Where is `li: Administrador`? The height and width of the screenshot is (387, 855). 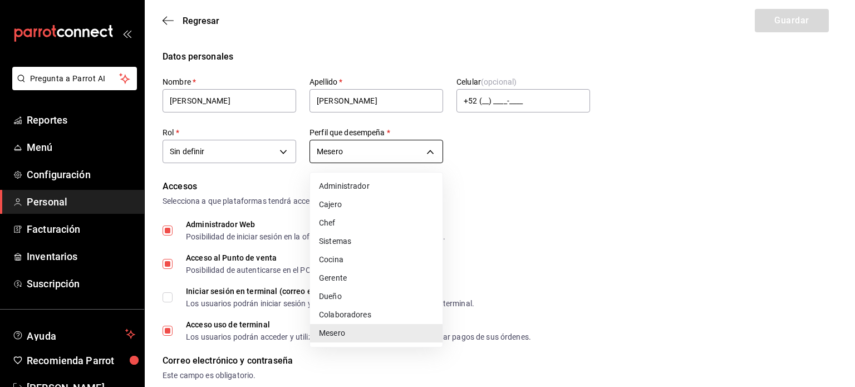
li: Administrador is located at coordinates (376, 186).